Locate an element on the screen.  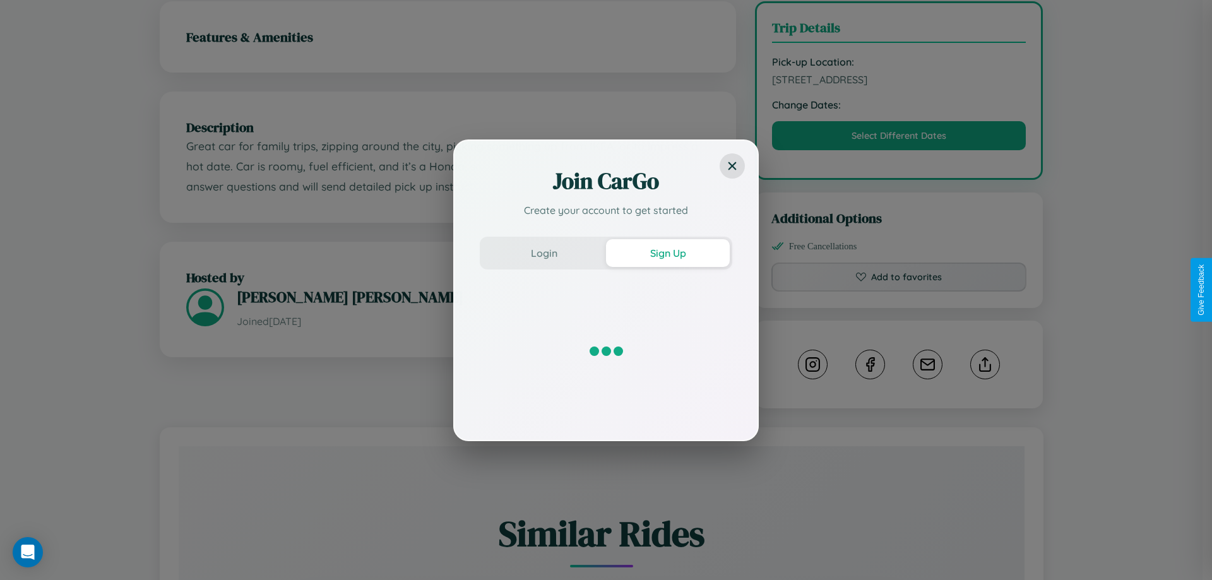
h2: Join CarGo is located at coordinates (606, 181).